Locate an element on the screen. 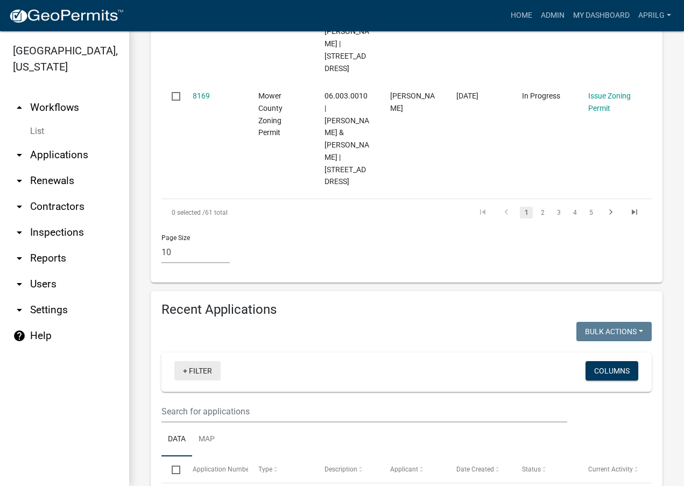 Image resolution: width=684 pixels, height=486 pixels. li: page 2 is located at coordinates (543, 213).